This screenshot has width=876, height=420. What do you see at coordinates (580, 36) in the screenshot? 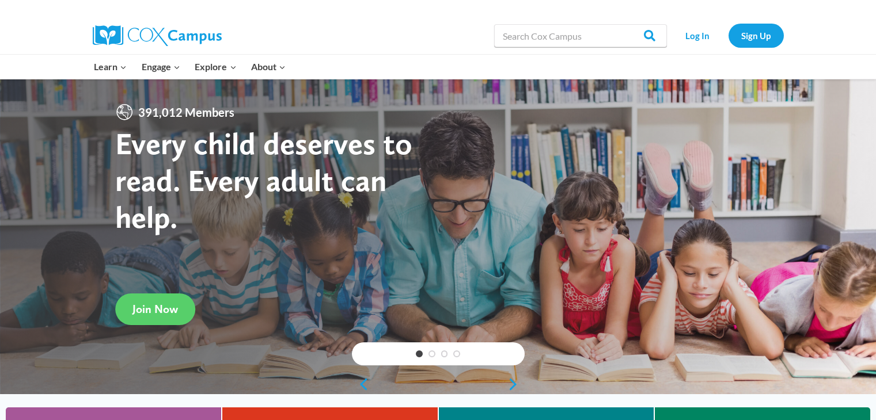
I see `input: Search Cox Campus` at bounding box center [580, 36].